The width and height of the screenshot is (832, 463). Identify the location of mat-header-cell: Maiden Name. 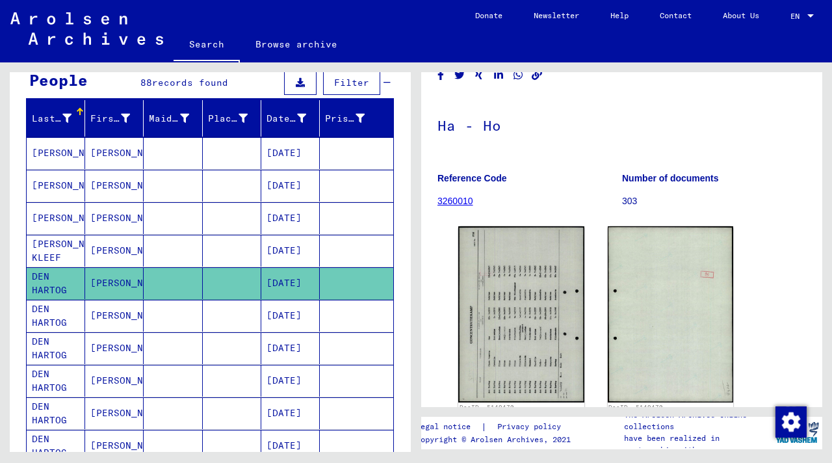
(173, 118).